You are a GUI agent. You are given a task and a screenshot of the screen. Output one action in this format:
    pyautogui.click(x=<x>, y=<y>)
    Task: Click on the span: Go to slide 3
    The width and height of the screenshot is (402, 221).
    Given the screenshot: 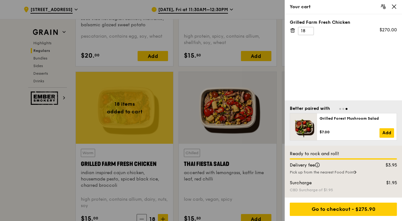 What is the action you would take?
    pyautogui.click(x=346, y=109)
    